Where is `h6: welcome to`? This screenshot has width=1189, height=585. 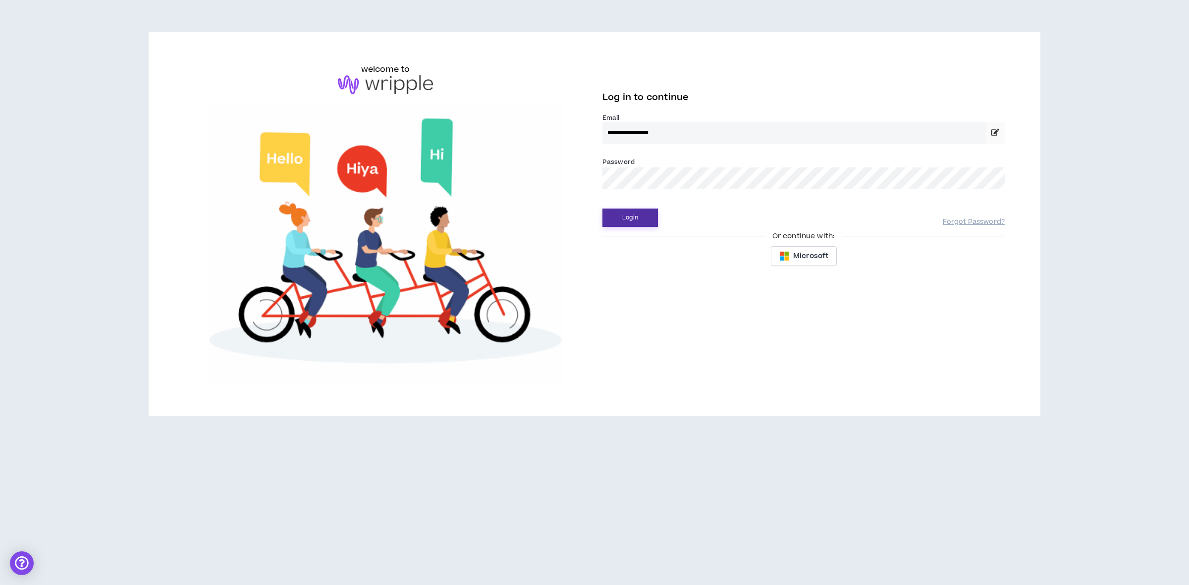
h6: welcome to is located at coordinates (385, 69).